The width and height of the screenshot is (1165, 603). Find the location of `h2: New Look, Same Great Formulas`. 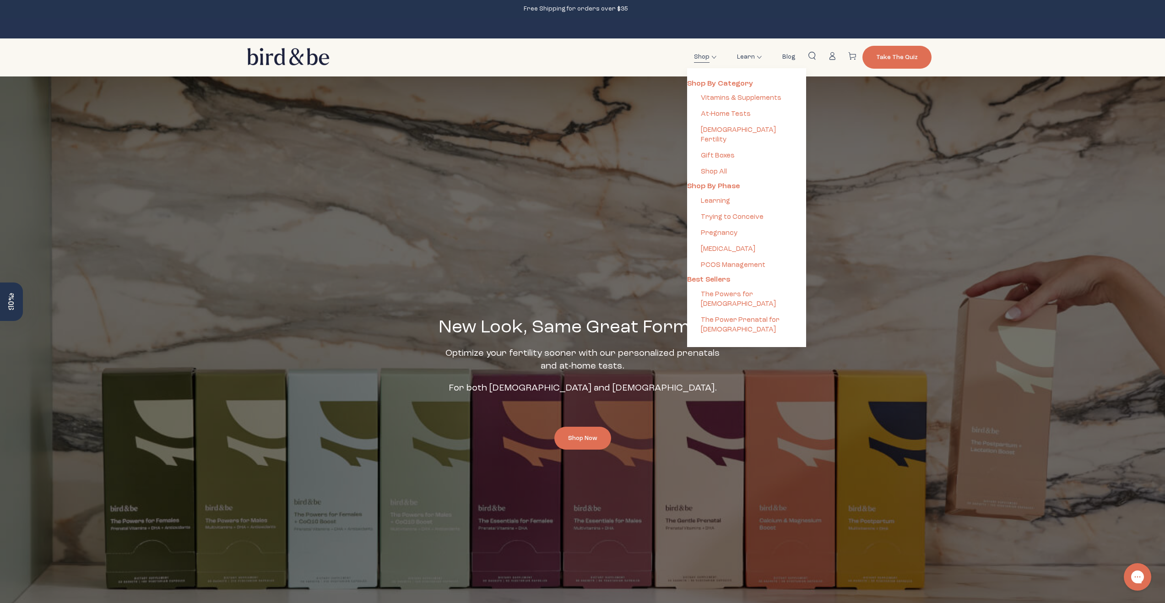

h2: New Look, Same Great Formulas is located at coordinates (583, 328).